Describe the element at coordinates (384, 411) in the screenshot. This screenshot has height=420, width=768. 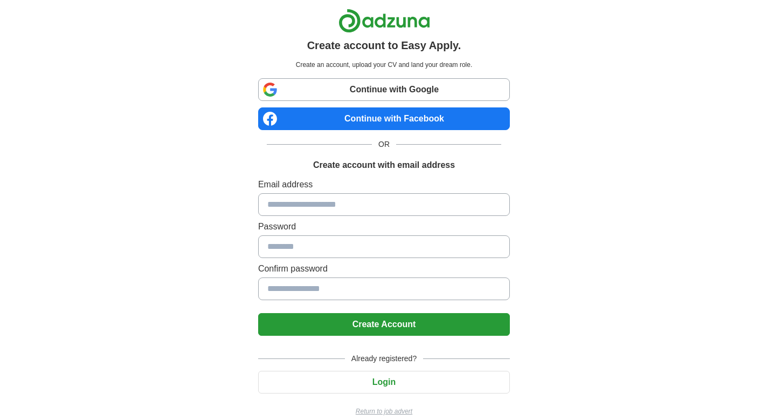
I see `p: Return to job advert` at that location.